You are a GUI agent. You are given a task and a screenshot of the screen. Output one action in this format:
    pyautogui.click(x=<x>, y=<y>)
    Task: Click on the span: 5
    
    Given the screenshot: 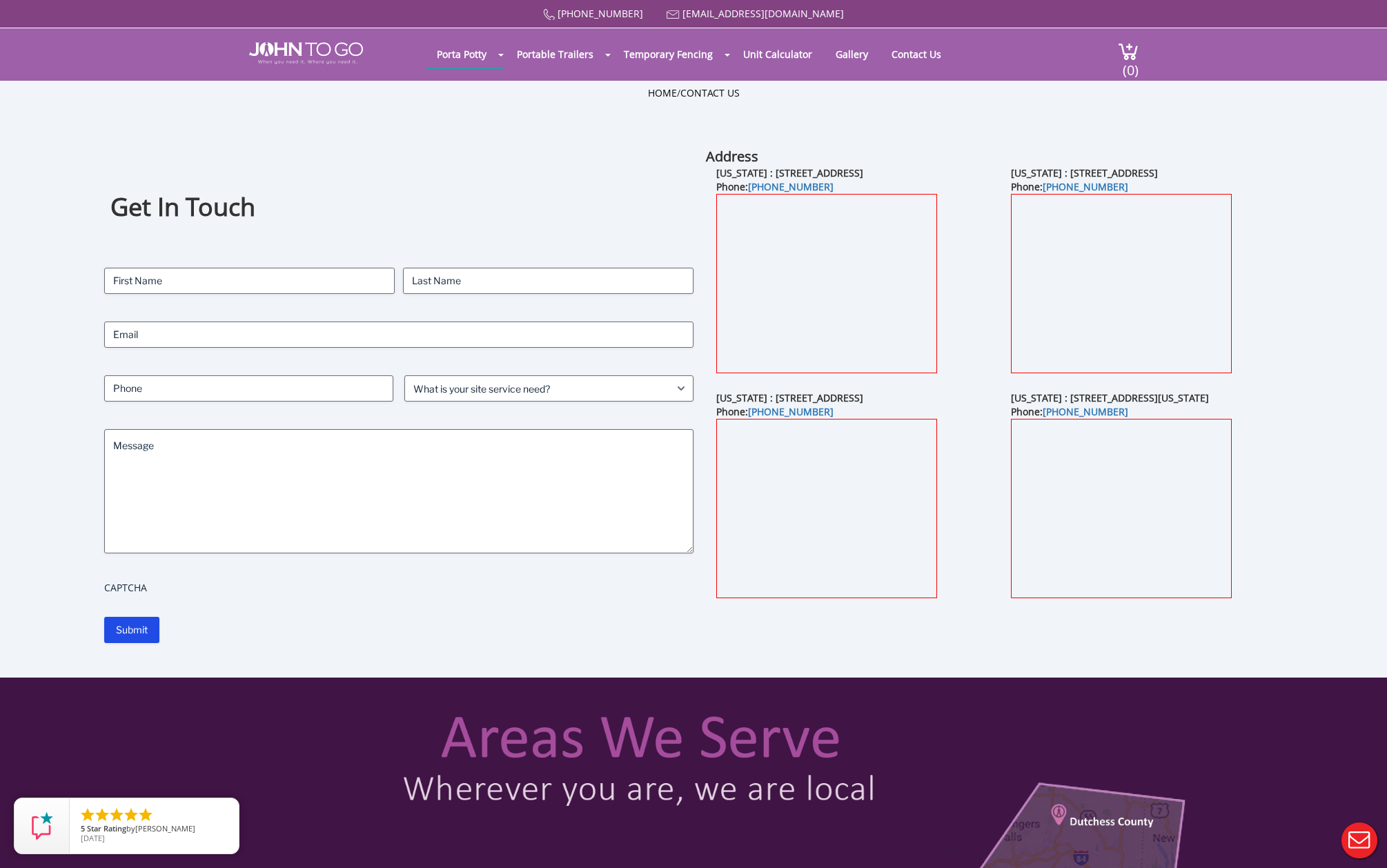 What is the action you would take?
    pyautogui.click(x=83, y=827)
    